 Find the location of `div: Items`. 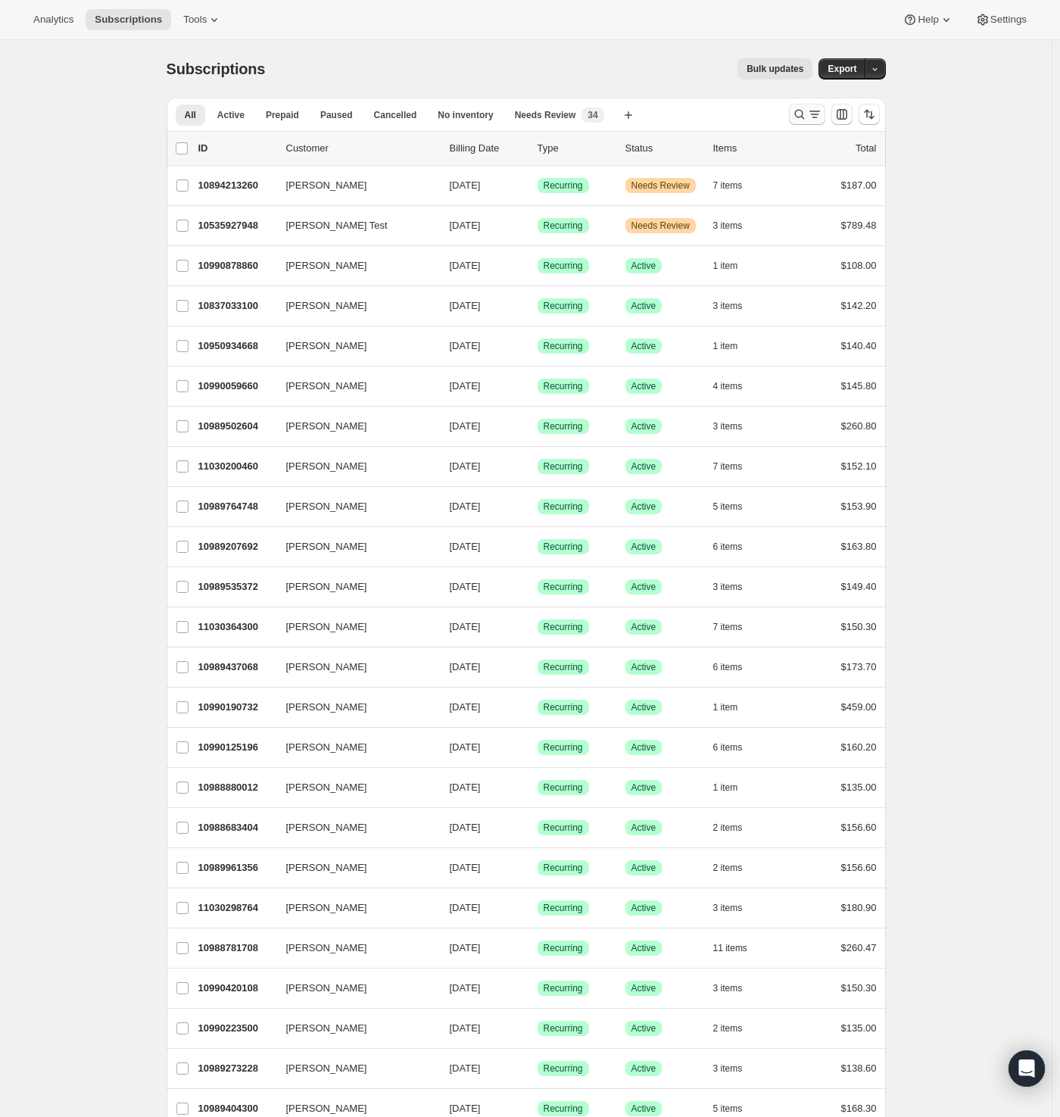

div: Items is located at coordinates (751, 148).